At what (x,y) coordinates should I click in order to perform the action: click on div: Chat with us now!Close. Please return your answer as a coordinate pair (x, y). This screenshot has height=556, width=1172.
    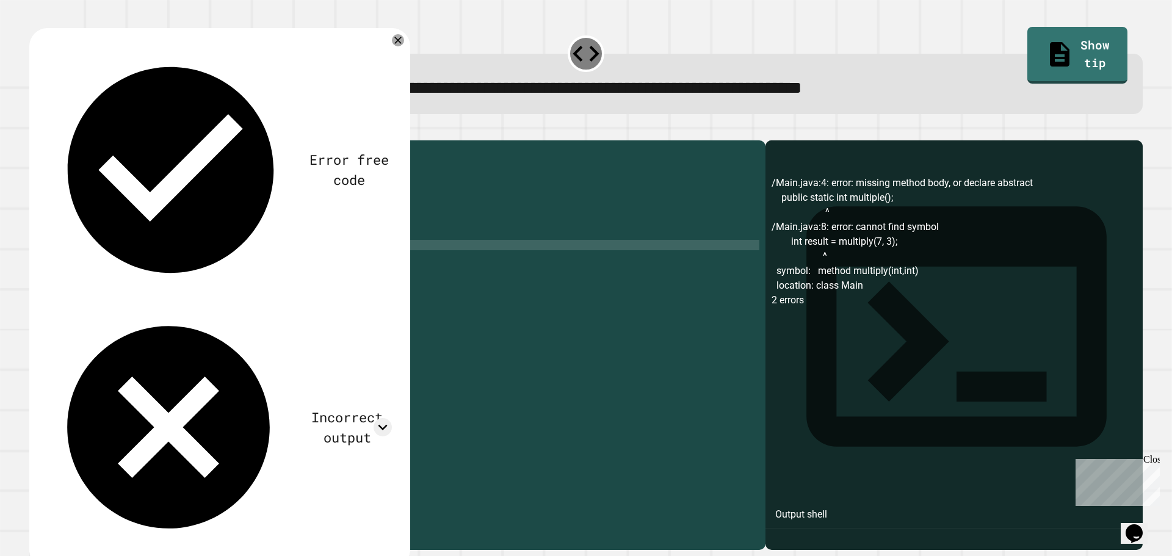
    Looking at the image, I should click on (45, 41).